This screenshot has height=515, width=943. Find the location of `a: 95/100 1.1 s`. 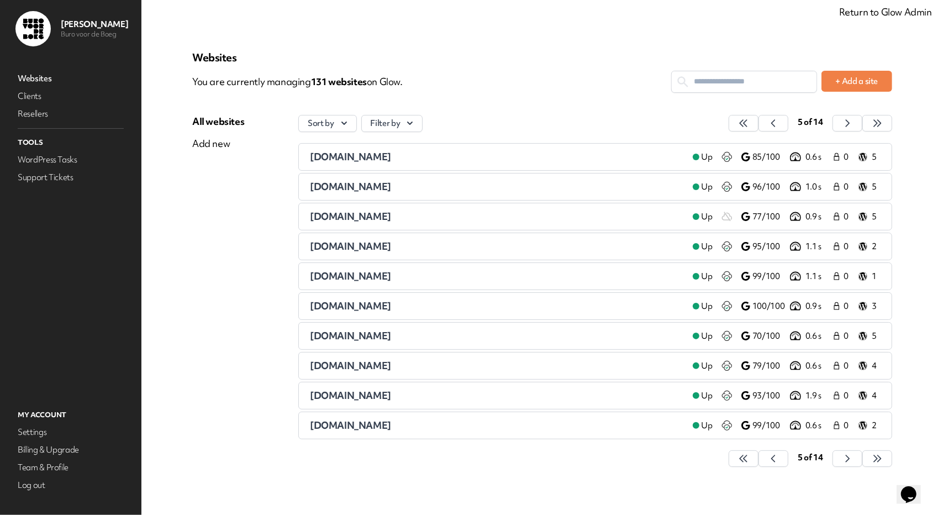

a: 95/100 1.1 s is located at coordinates (787, 246).